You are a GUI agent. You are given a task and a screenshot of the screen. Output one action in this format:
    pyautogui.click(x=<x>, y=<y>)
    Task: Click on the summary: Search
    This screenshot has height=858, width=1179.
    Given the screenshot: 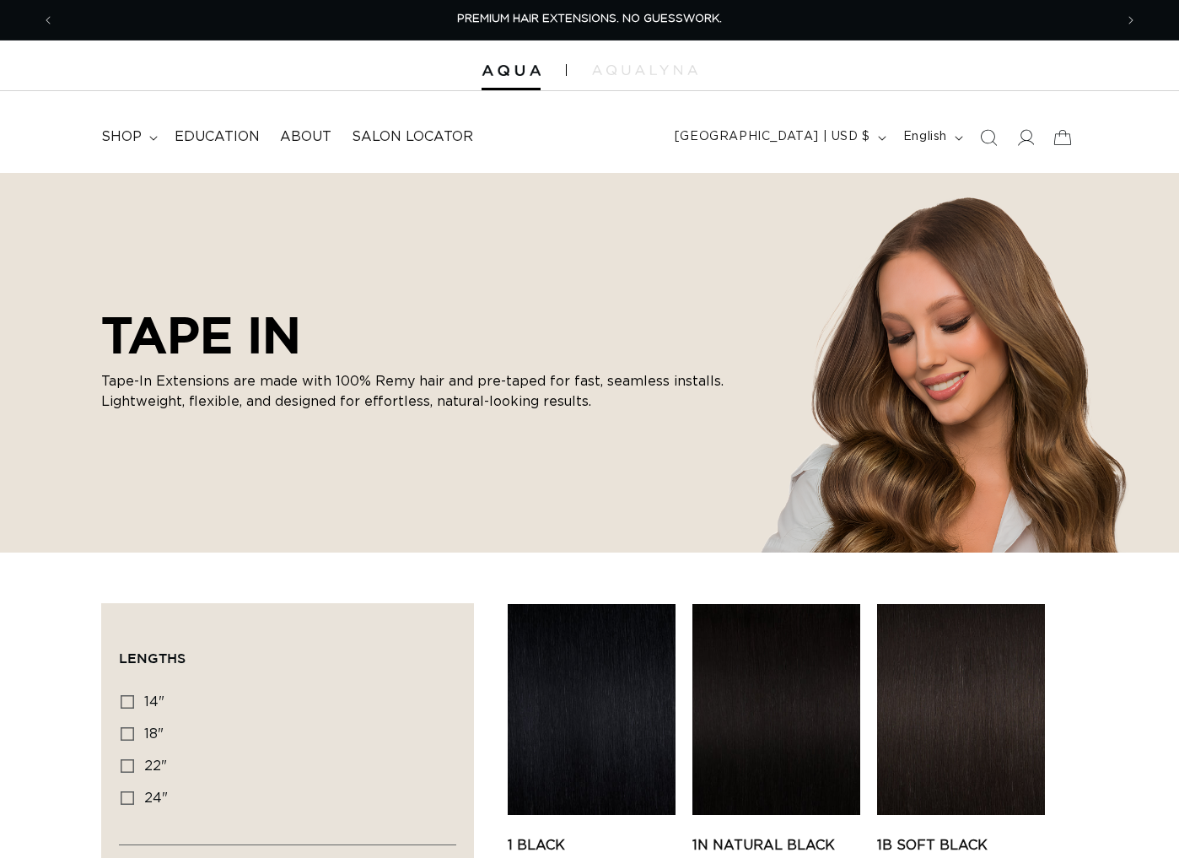 What is the action you would take?
    pyautogui.click(x=989, y=137)
    